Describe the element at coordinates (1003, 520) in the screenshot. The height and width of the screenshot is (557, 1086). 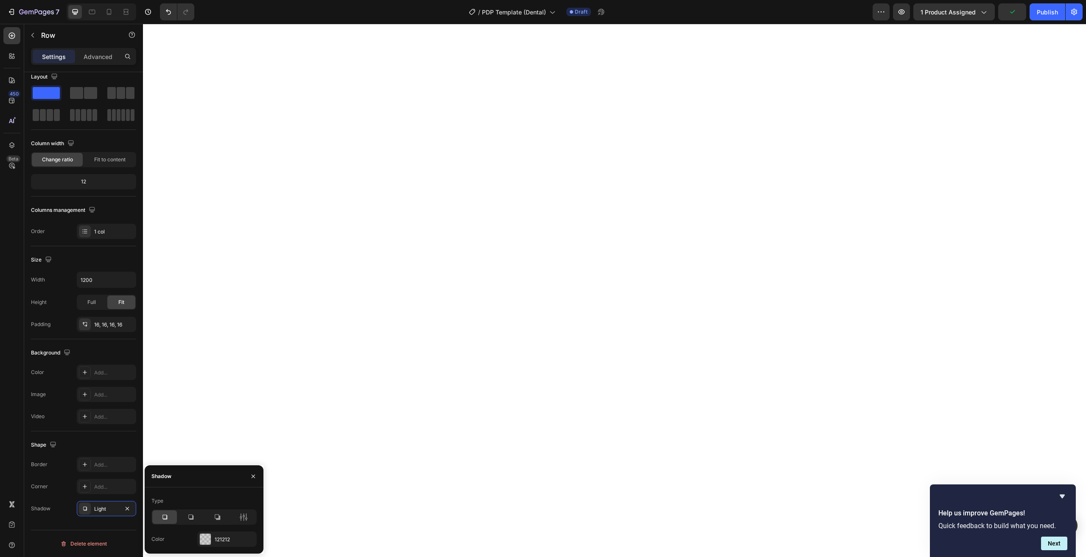
I see `div: Help us improve GemPages!` at that location.